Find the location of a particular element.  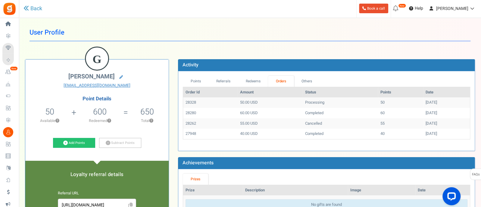

a: Others is located at coordinates (307, 81).